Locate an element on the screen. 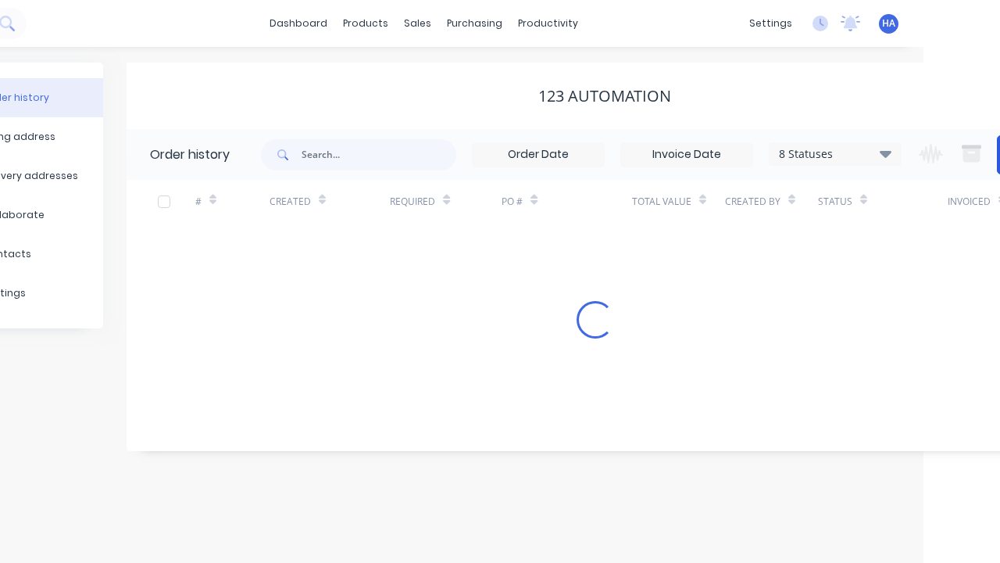 The image size is (1000, 563). div: settings is located at coordinates (771, 23).